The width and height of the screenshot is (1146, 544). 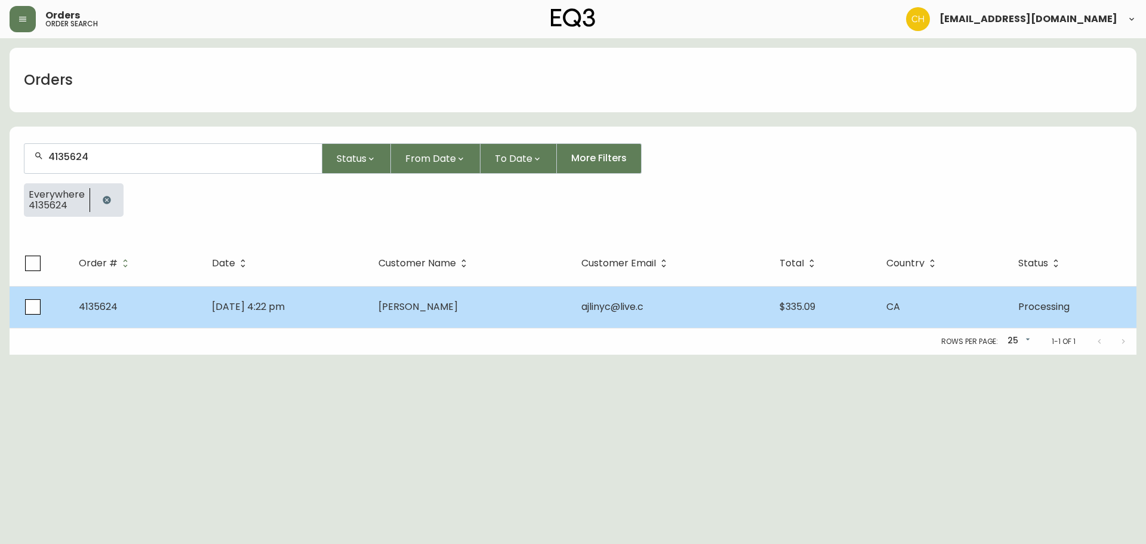 What do you see at coordinates (970, 342) in the screenshot?
I see `p: Rows per page:` at bounding box center [970, 342].